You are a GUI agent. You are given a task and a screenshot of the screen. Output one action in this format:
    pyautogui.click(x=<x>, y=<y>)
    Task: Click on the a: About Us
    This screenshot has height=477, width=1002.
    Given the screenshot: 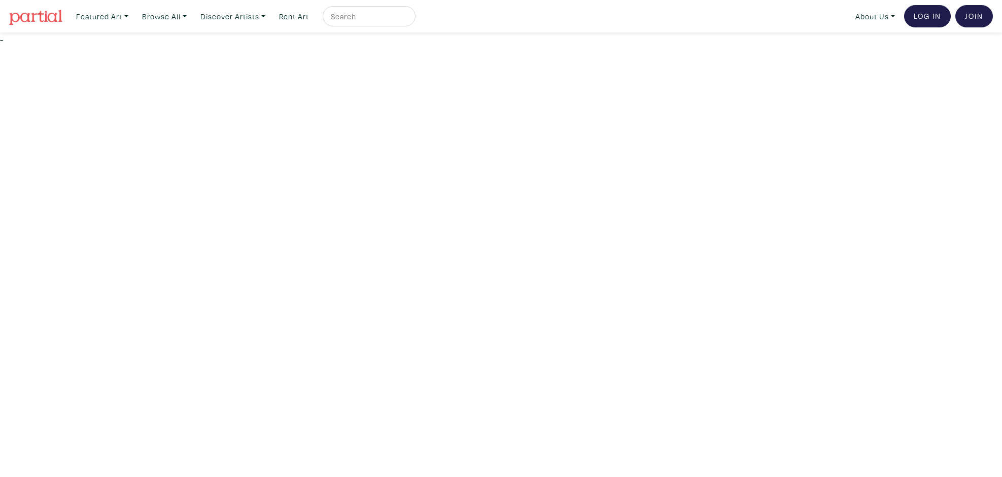 What is the action you would take?
    pyautogui.click(x=875, y=16)
    